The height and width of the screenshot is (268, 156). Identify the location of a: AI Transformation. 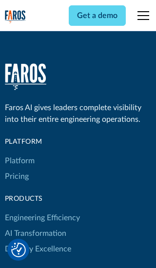
(36, 234).